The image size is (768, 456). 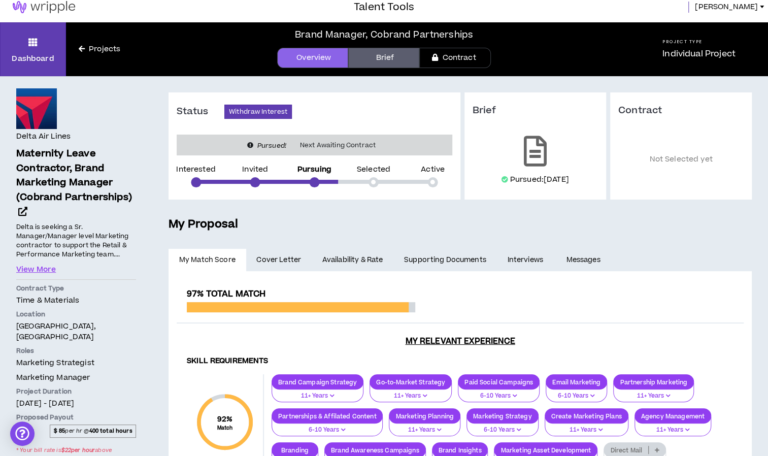 What do you see at coordinates (76, 288) in the screenshot?
I see `p: Contract Type` at bounding box center [76, 288].